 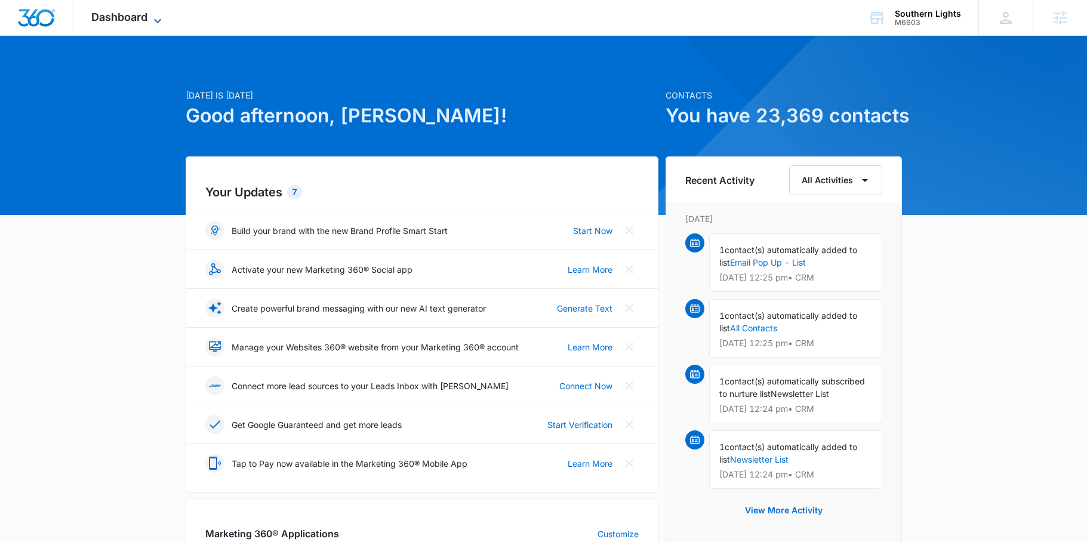 I want to click on a: Connect Now, so click(x=586, y=386).